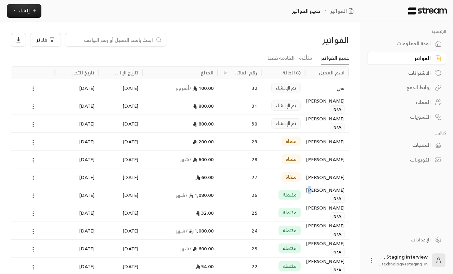  Describe the element at coordinates (407, 116) in the screenshot. I see `a: التسويات` at that location.